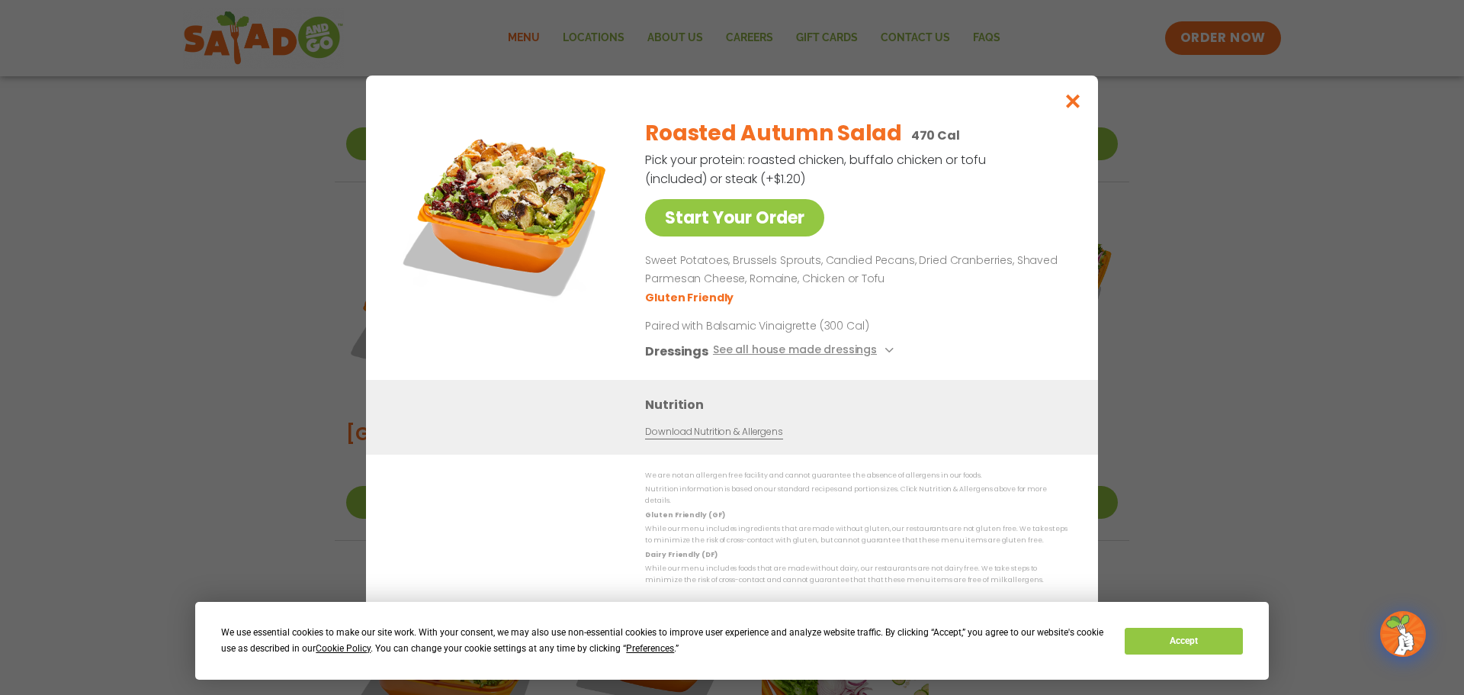 The image size is (1464, 695). Describe the element at coordinates (690, 297) in the screenshot. I see `li: Gluten Friendly` at that location.